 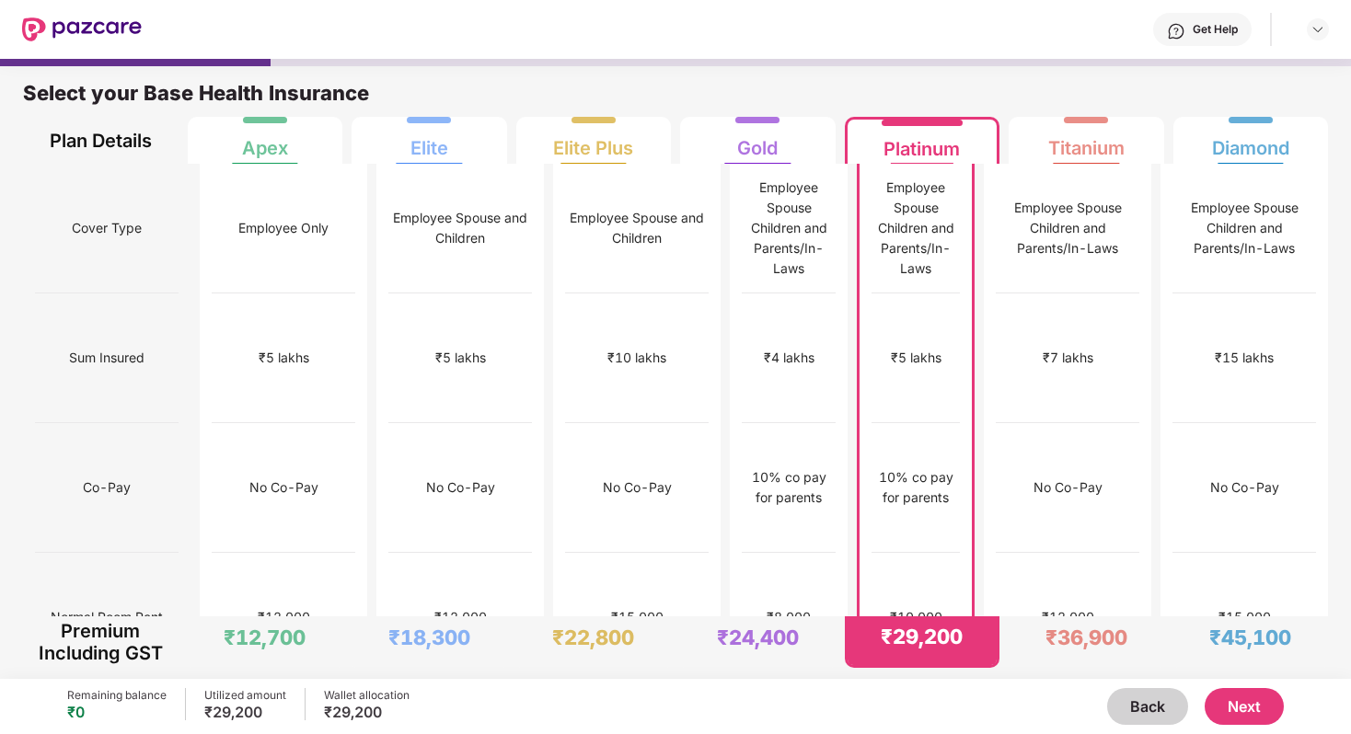 What do you see at coordinates (1244, 358) in the screenshot?
I see `div: ₹15 lakhs` at bounding box center [1244, 358].